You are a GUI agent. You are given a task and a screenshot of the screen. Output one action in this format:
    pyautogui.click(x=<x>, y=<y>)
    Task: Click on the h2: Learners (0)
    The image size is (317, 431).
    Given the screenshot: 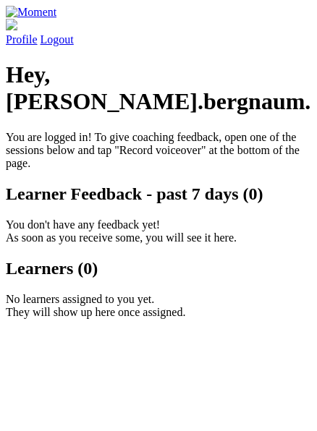 What is the action you would take?
    pyautogui.click(x=158, y=268)
    